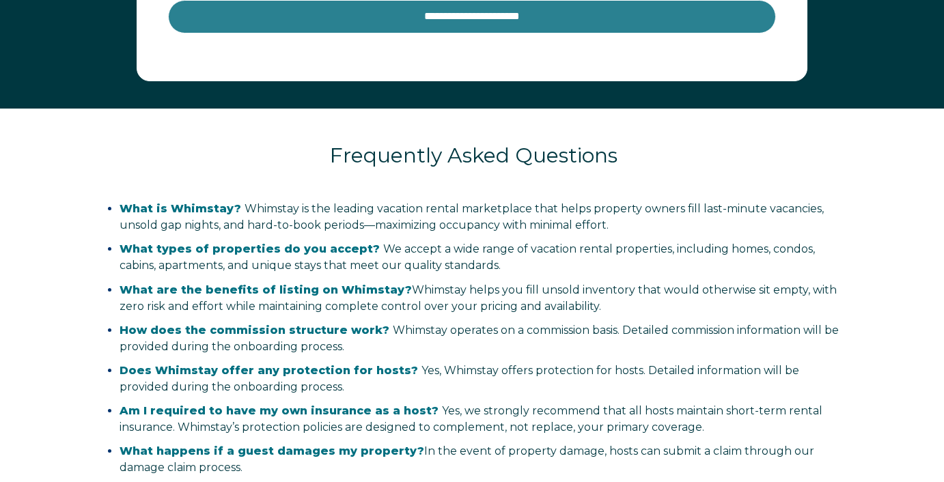 The width and height of the screenshot is (944, 482). Describe the element at coordinates (479, 338) in the screenshot. I see `span: Whimstay operates on a commission basis. Detailed commission information will be provided during ...` at that location.